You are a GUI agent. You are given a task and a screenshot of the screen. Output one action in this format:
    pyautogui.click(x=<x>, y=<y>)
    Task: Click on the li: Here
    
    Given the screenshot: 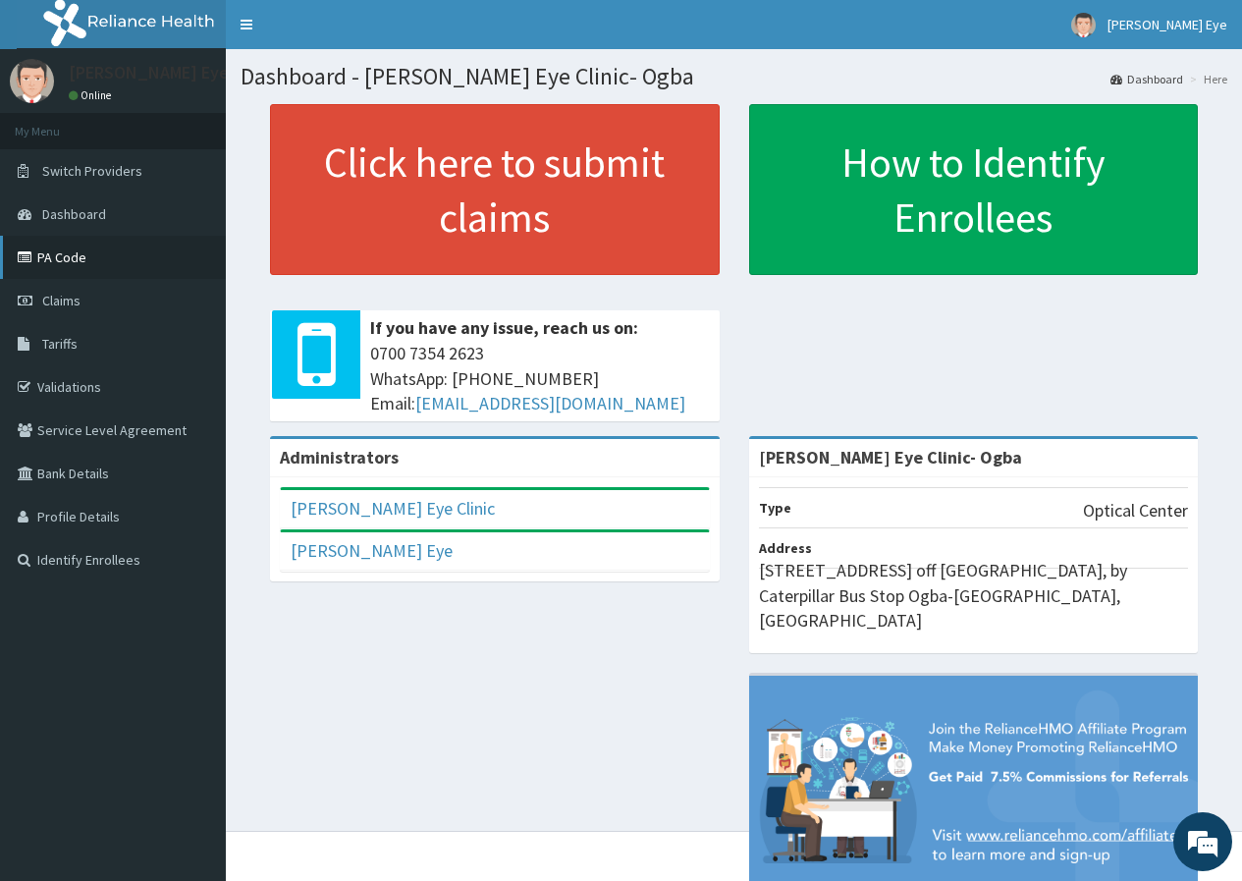 What is the action you would take?
    pyautogui.click(x=1206, y=79)
    